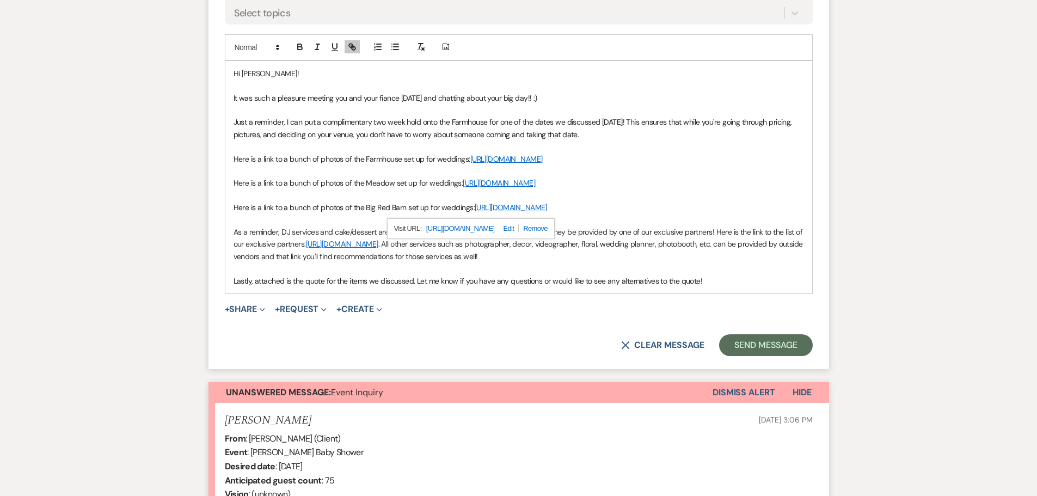 The height and width of the screenshot is (496, 1037). What do you see at coordinates (235, 438) in the screenshot?
I see `b: From` at bounding box center [235, 438].